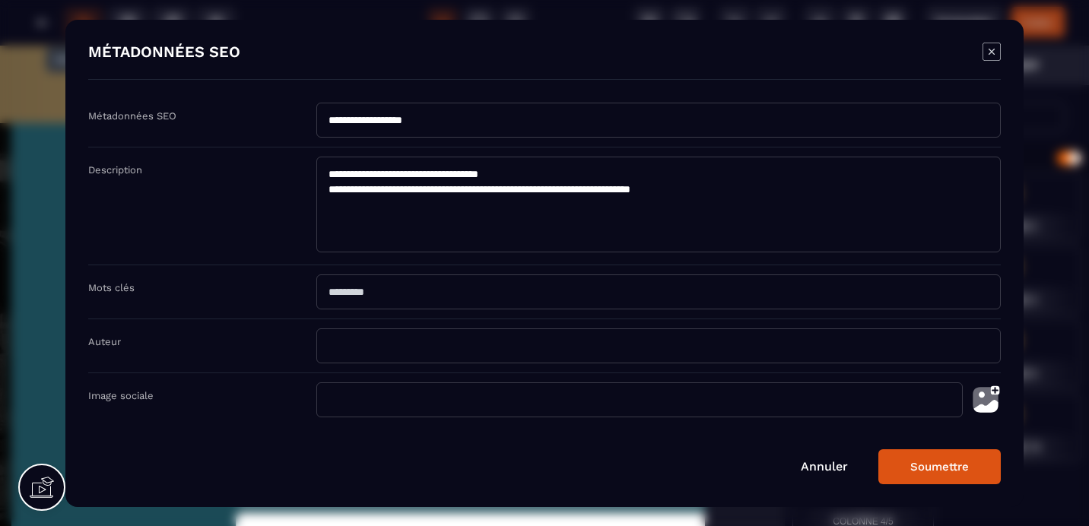 This screenshot has height=526, width=1089. What do you see at coordinates (132, 116) in the screenshot?
I see `label: Métadonnées SEO` at bounding box center [132, 116].